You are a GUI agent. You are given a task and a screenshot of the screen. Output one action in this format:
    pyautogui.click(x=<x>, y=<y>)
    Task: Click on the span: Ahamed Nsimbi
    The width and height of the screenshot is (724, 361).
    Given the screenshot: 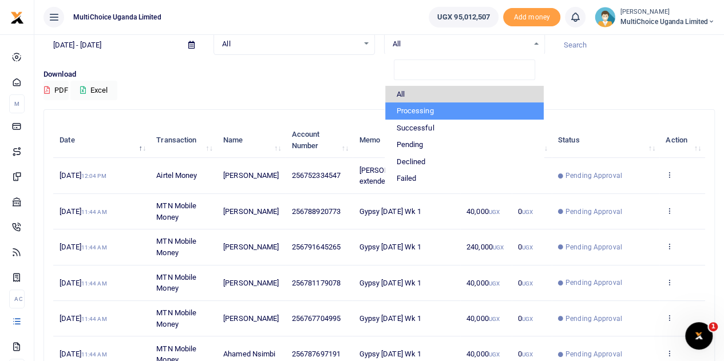 What is the action you would take?
    pyautogui.click(x=249, y=354)
    